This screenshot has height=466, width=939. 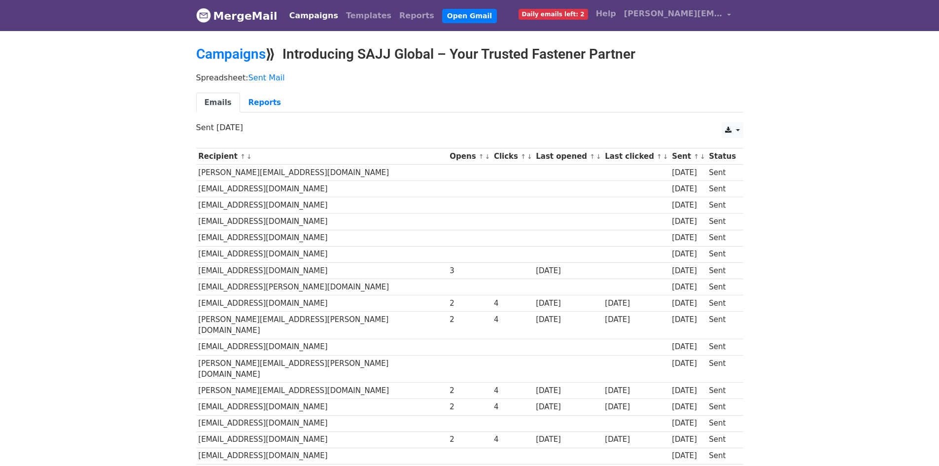 What do you see at coordinates (512, 156) in the screenshot?
I see `th: Clicks` at bounding box center [512, 156].